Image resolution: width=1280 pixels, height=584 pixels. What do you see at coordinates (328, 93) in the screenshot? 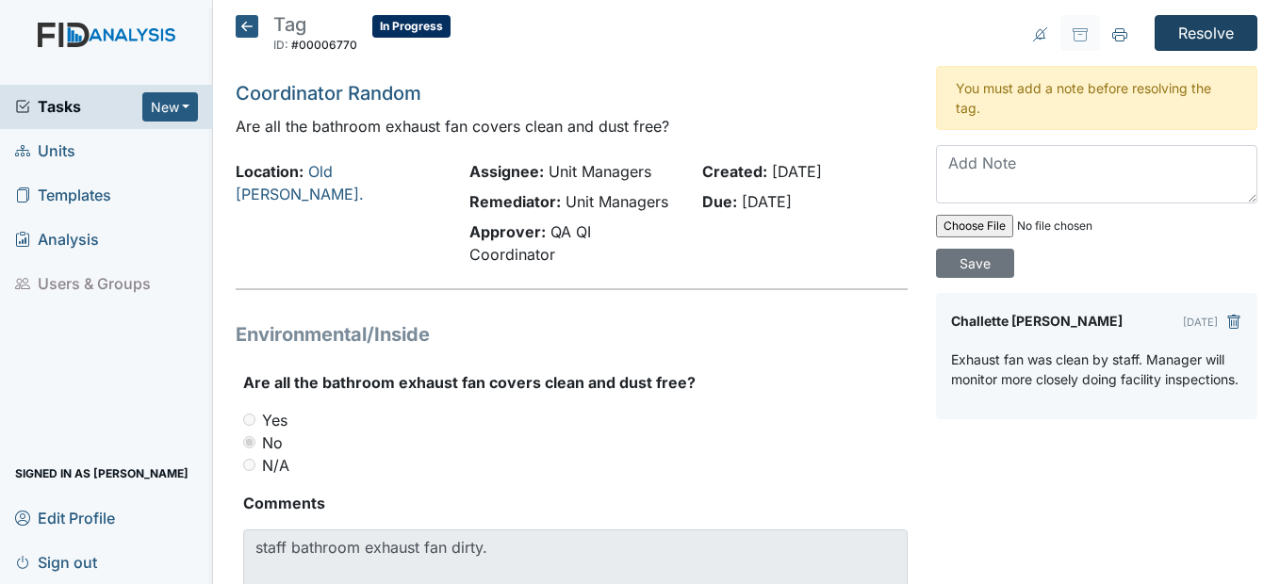
I see `a: Coordinator Random` at bounding box center [328, 93].